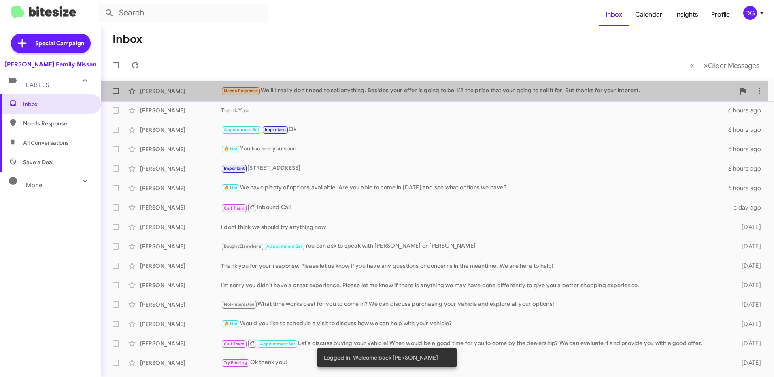 The image size is (774, 377). I want to click on button: Previous, so click(692, 65).